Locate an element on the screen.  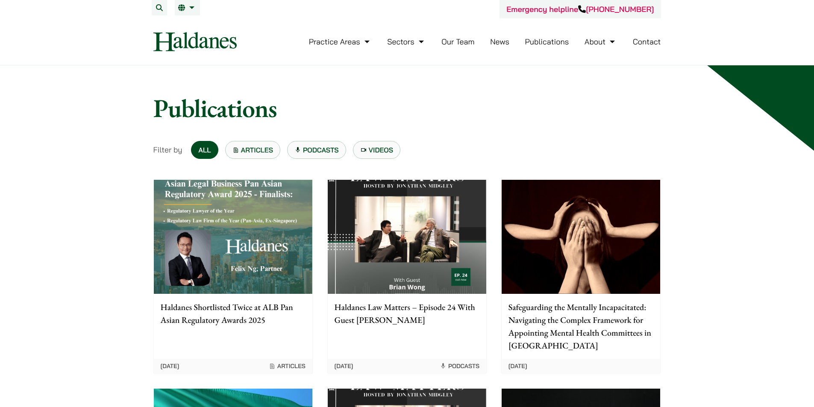
a: Podcasts is located at coordinates (317, 150).